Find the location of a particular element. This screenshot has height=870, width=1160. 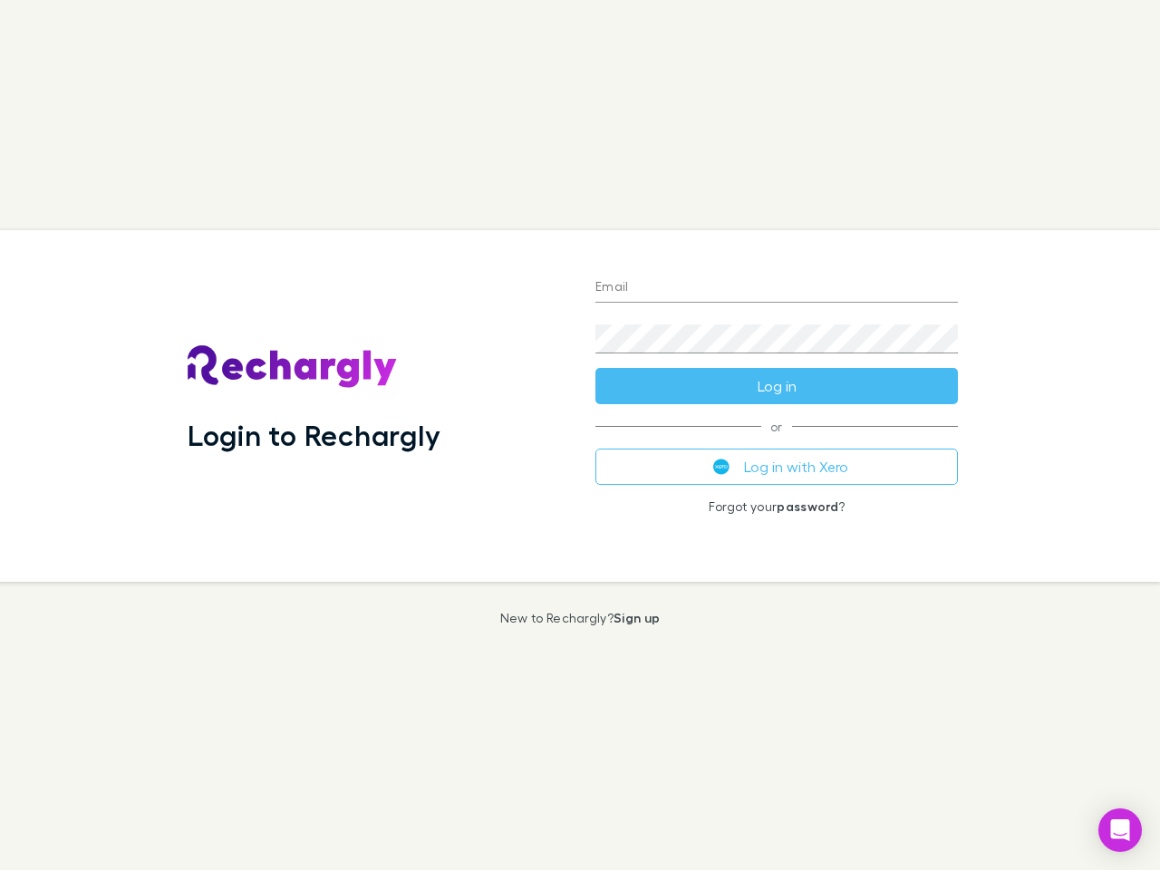

button: Log in with Xero is located at coordinates (777, 467).